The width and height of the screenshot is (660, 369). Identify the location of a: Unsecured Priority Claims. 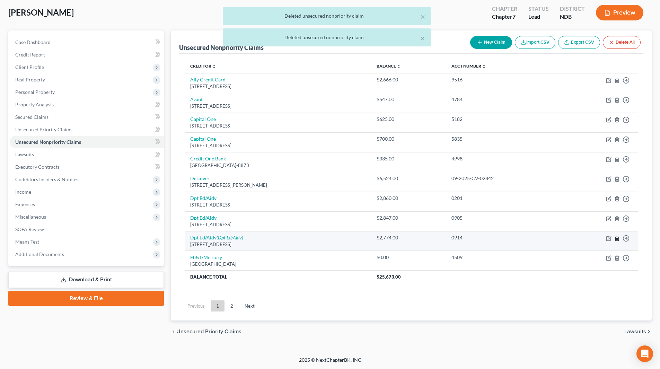
(87, 130).